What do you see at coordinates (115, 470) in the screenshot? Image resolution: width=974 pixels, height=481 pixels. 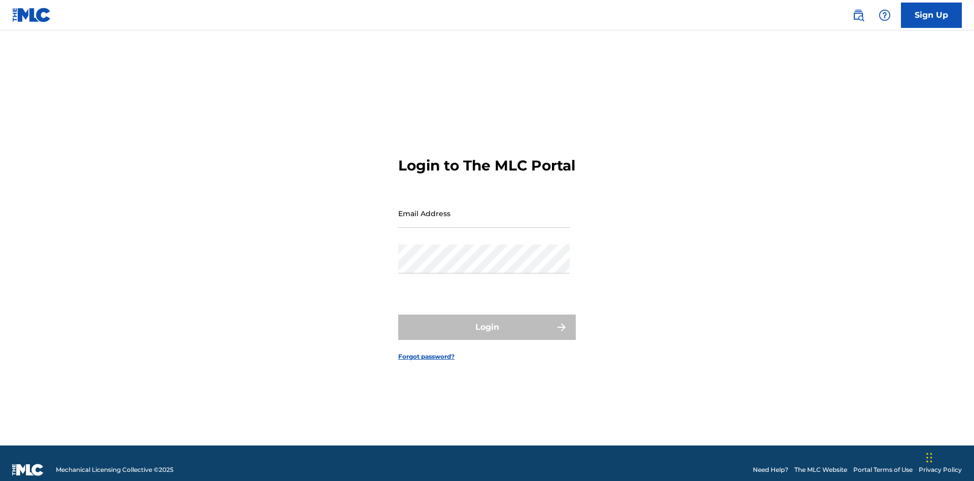 I see `span: Mechanical Licensing Collective © 2025` at bounding box center [115, 470].